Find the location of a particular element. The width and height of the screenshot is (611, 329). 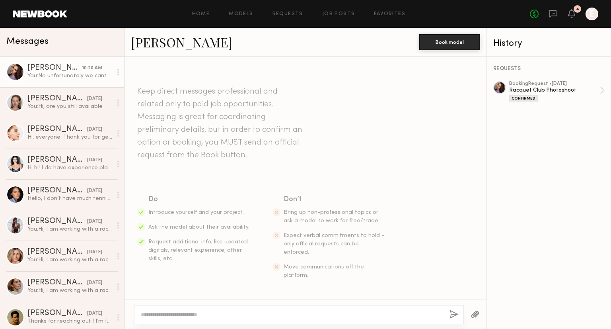

span: Expect verbal commitments to hold - only official requests can be enforced. is located at coordinates (334, 243).